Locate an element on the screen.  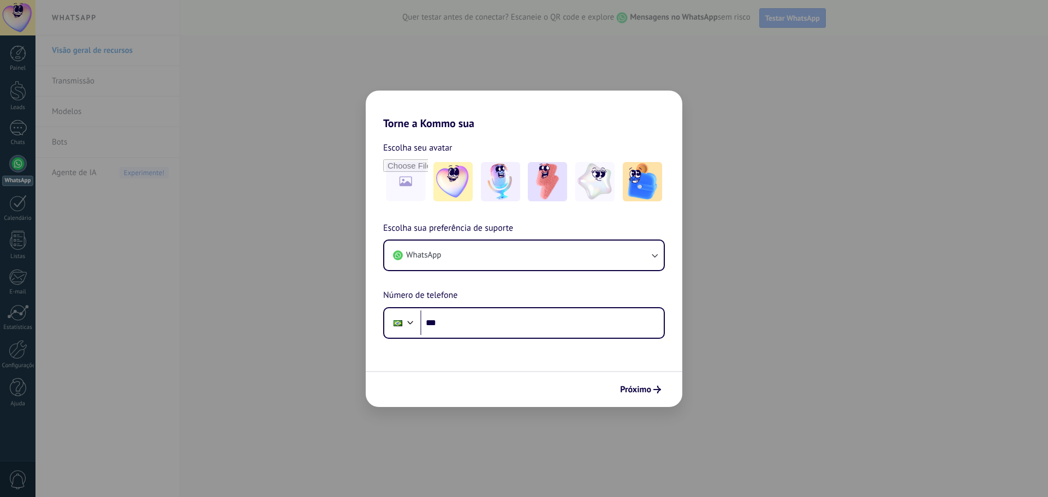
span: Escolha sua preferência de suporte is located at coordinates (448, 229).